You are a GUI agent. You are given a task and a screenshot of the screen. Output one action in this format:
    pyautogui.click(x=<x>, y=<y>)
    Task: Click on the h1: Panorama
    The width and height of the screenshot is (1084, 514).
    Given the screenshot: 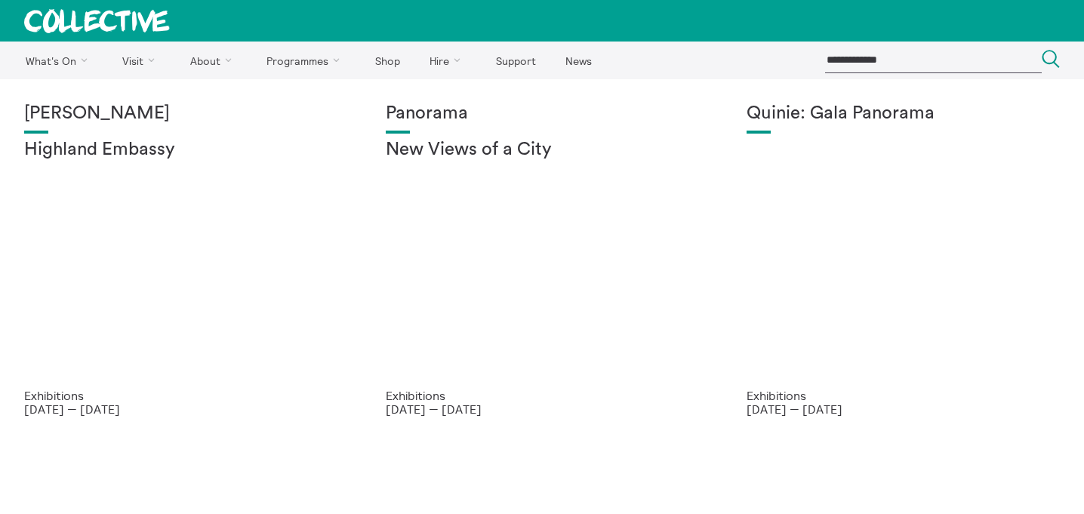 What is the action you would take?
    pyautogui.click(x=542, y=114)
    